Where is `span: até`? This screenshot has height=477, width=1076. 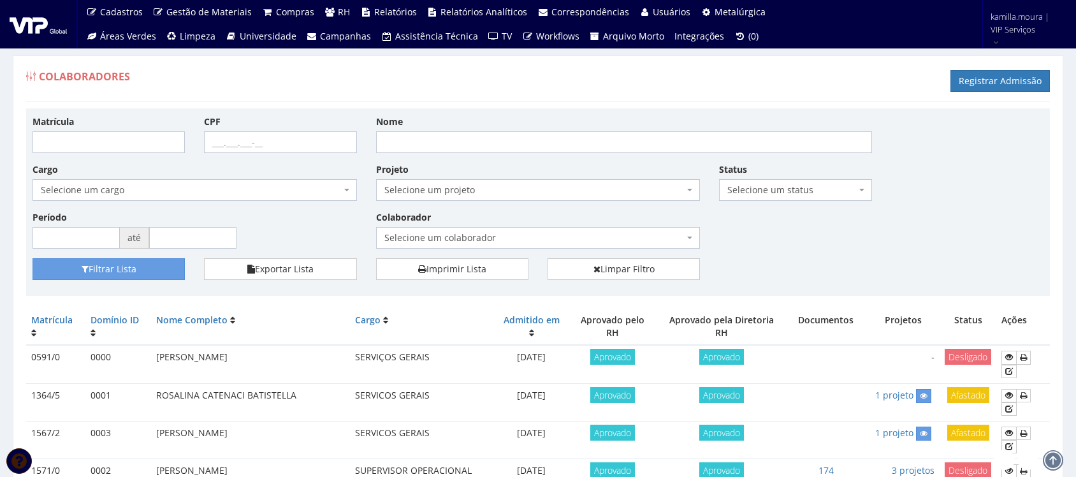
span: até is located at coordinates (134, 238).